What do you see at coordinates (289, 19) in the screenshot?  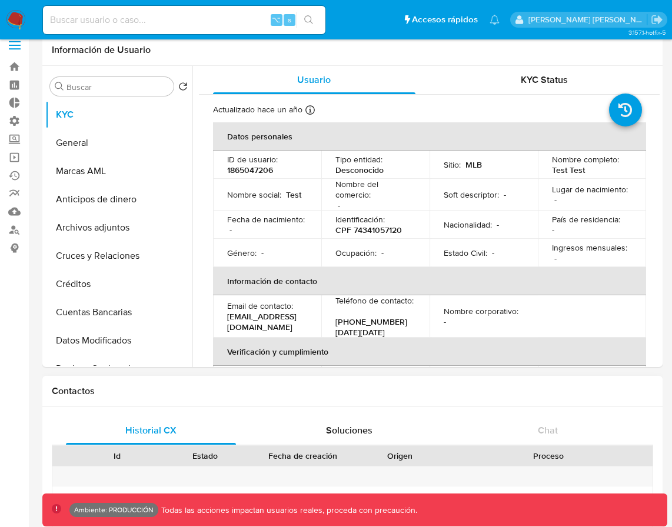 I see `span: s` at bounding box center [289, 19].